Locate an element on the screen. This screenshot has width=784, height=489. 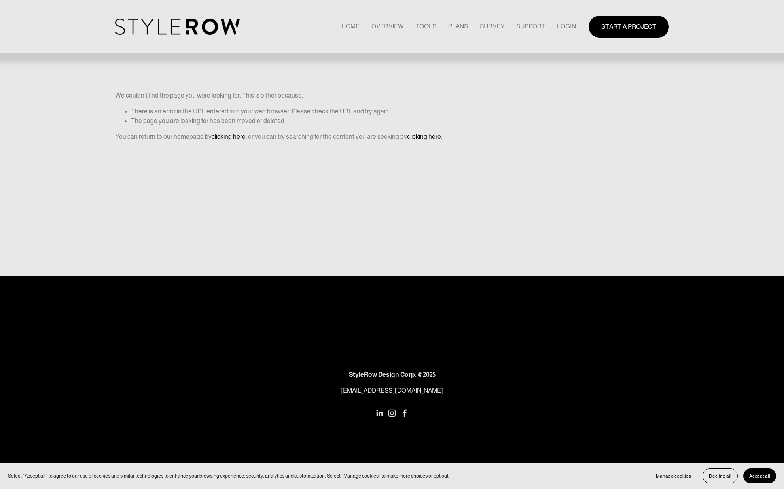
span: Manage cookies is located at coordinates (673, 476).